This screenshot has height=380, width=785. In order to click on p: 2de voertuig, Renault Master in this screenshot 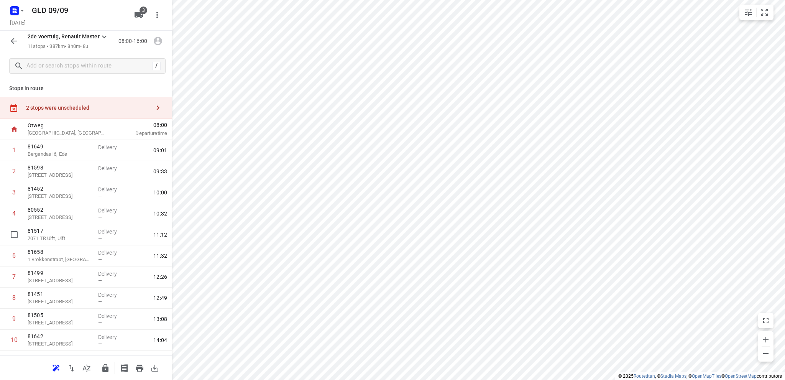, I will do `click(64, 36)`.